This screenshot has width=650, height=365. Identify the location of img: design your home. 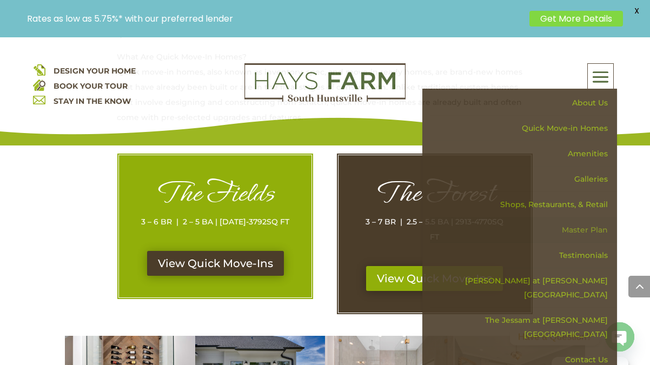
(39, 69).